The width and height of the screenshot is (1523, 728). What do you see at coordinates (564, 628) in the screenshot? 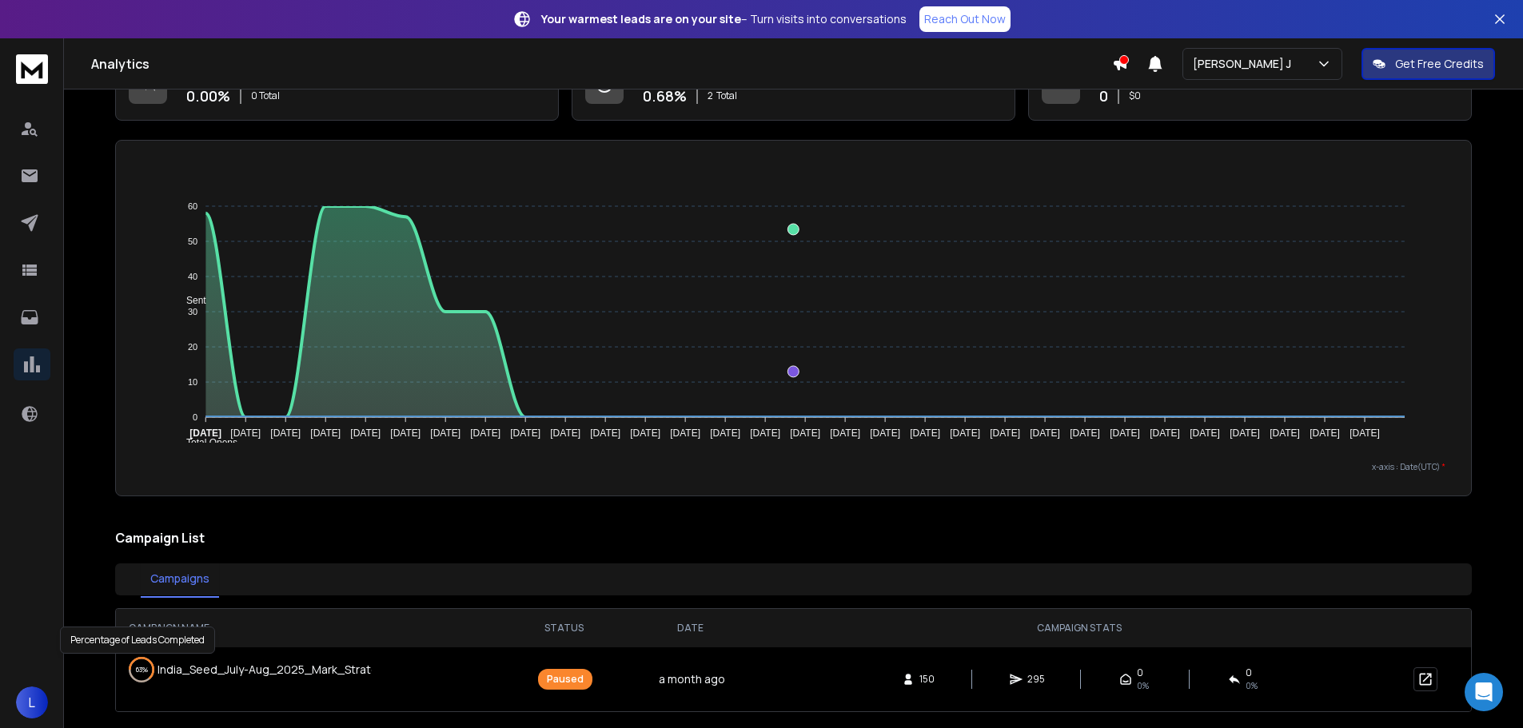
I see `th: STATUS` at bounding box center [564, 628].